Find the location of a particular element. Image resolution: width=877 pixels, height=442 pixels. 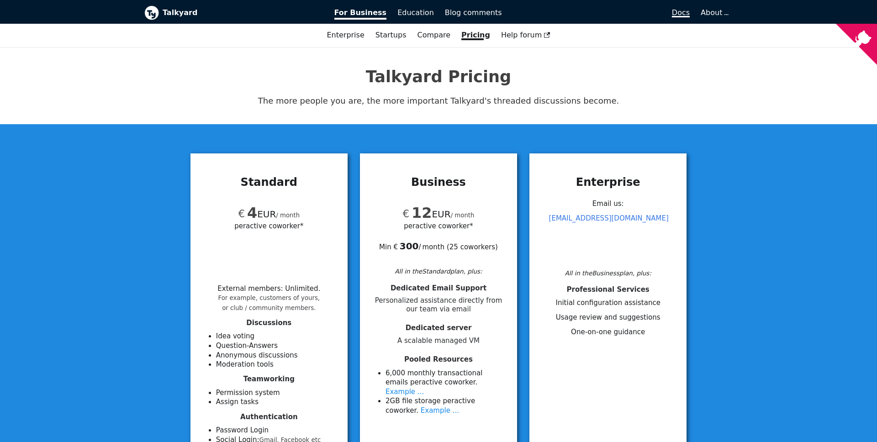

li: 2 GB file storage per active coworker . is located at coordinates (446, 406).